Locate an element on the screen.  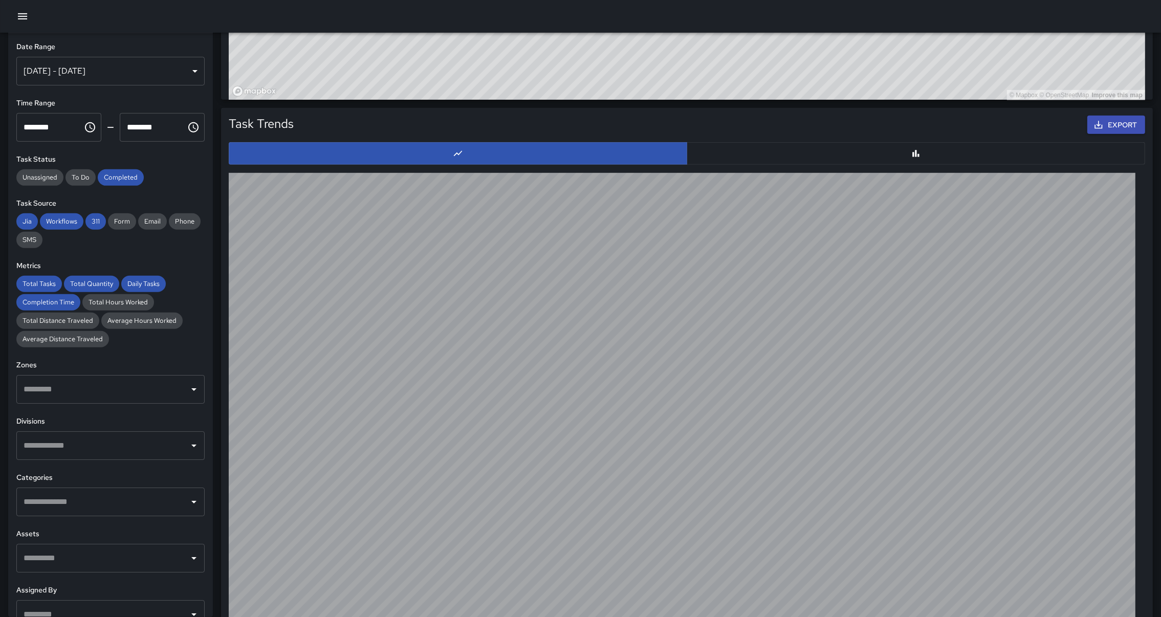
button: Export is located at coordinates (1116, 125).